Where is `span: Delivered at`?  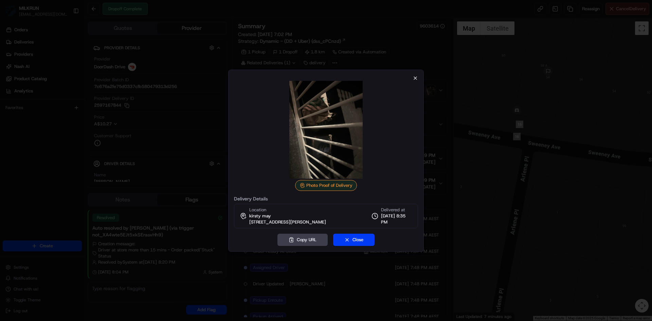 span: Delivered at is located at coordinates (396, 210).